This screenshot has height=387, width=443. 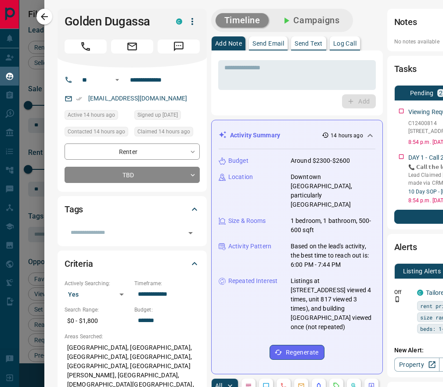 I want to click on p: Budget, so click(x=238, y=161).